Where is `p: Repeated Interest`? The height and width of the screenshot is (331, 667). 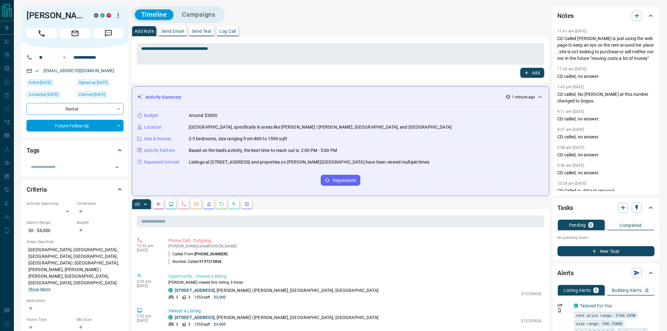
p: Repeated Interest is located at coordinates (162, 162).